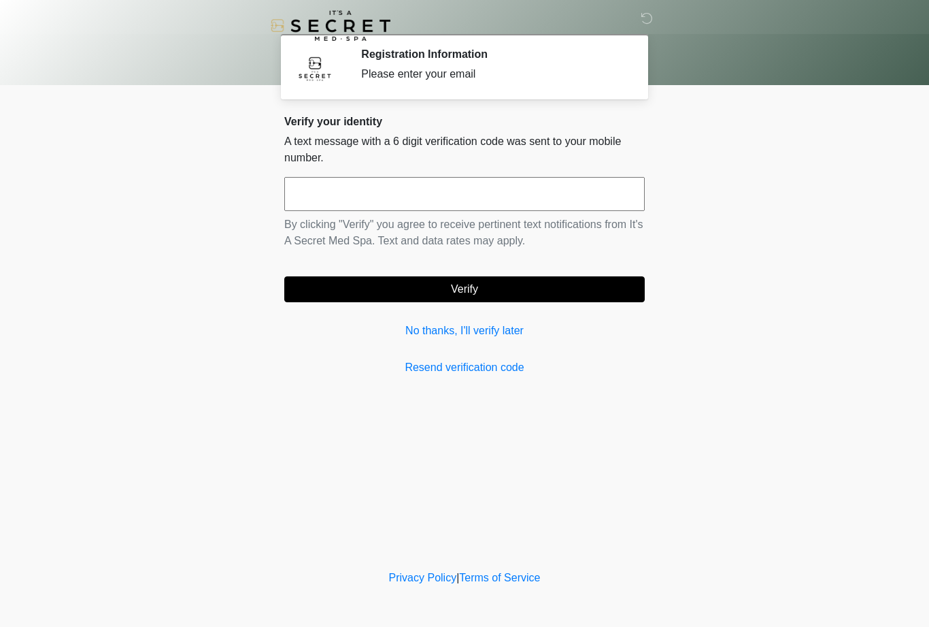 This screenshot has width=929, height=627. Describe the element at coordinates (465, 331) in the screenshot. I see `a: No thanks, I'll verify later` at that location.